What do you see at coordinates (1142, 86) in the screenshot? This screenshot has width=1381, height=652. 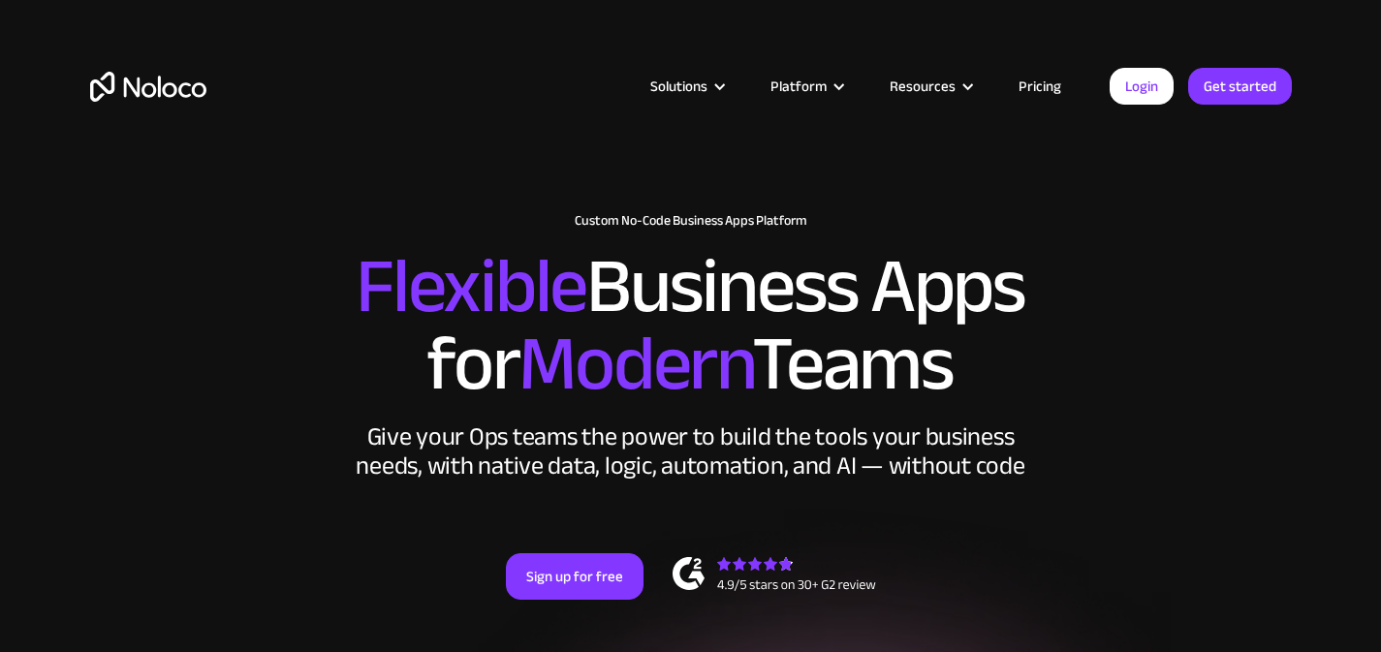 I see `a: Login` at bounding box center [1142, 86].